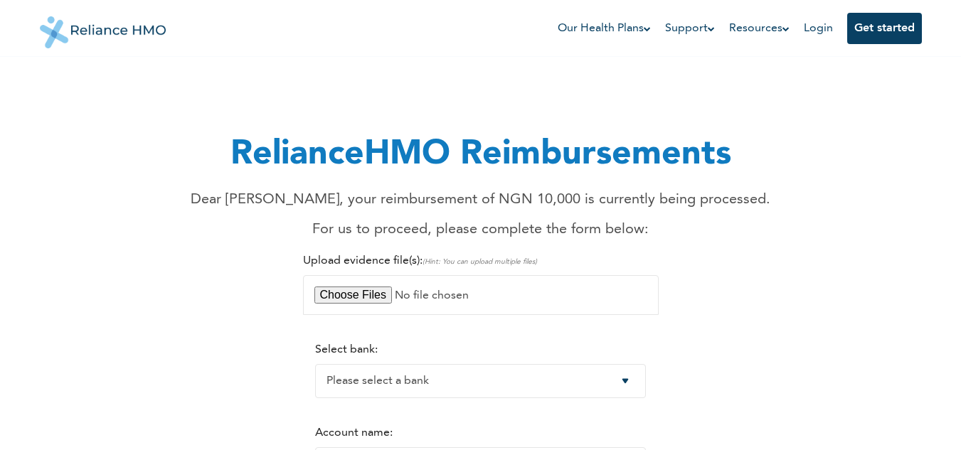 This screenshot has height=450, width=961. I want to click on a: Support, so click(690, 28).